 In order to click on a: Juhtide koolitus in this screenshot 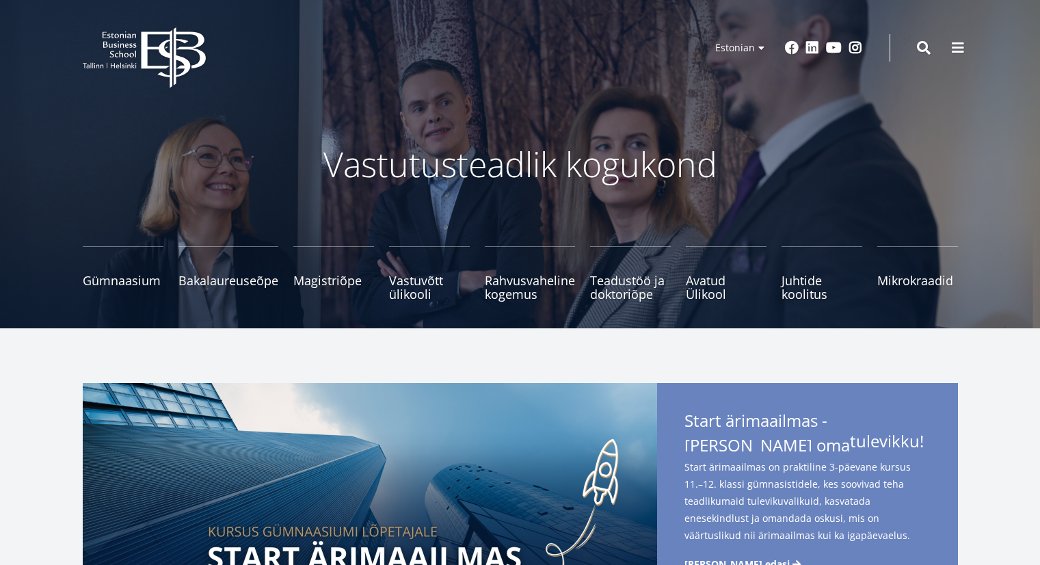, I will do `click(822, 274)`.